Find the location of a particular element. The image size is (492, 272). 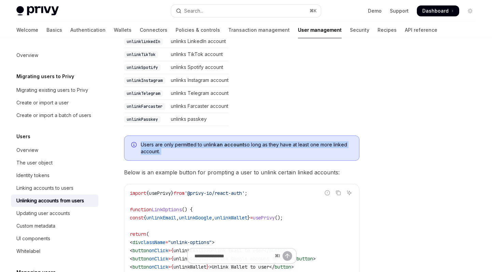

h5: Users is located at coordinates (23, 137).